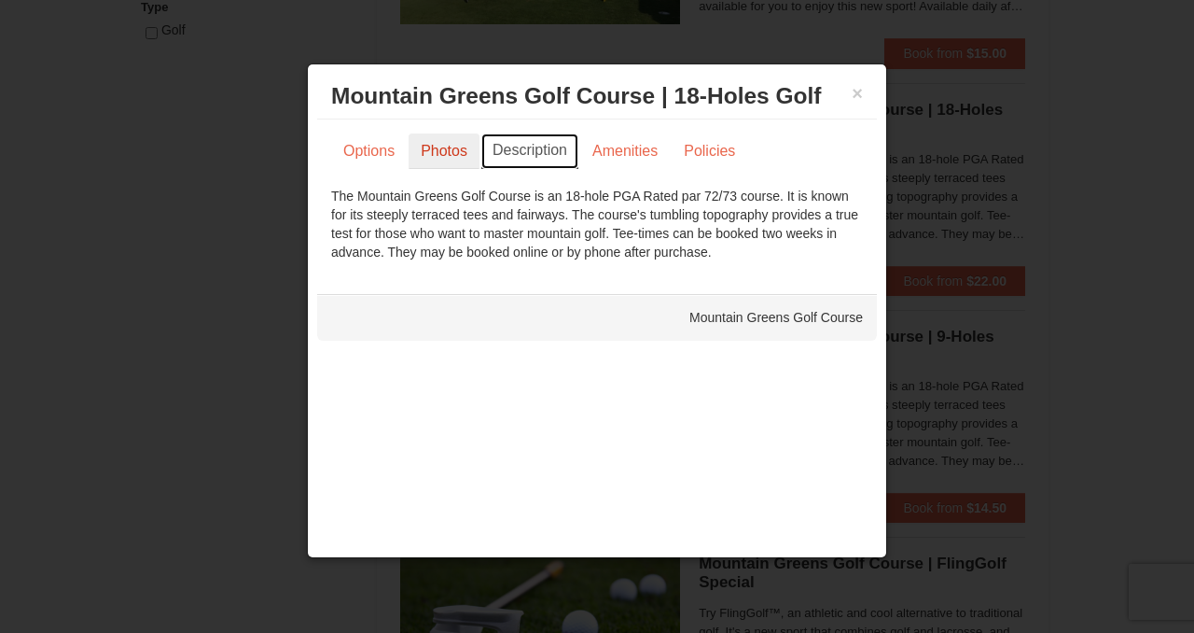  I want to click on a: Amenities, so click(625, 151).